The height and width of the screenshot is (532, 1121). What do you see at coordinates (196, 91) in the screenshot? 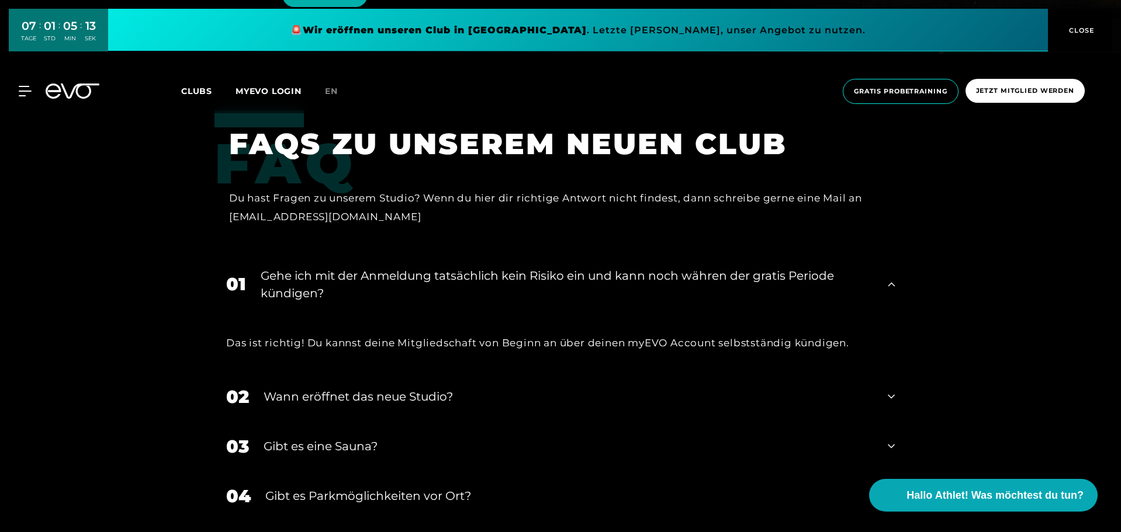
I see `span: Clubs` at bounding box center [196, 91].